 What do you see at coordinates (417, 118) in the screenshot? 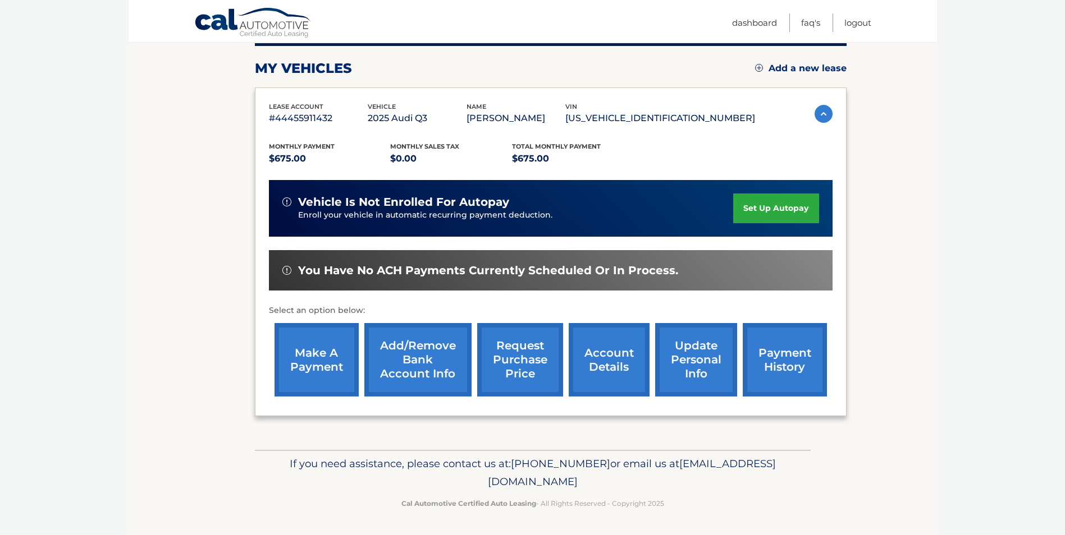
I see `p: 2025 Audi Q3` at bounding box center [417, 118].